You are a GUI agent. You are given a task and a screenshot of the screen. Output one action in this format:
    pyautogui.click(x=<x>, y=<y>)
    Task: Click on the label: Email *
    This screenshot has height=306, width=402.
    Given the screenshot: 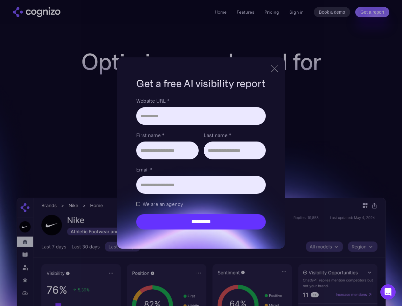 What is the action you would take?
    pyautogui.click(x=201, y=170)
    